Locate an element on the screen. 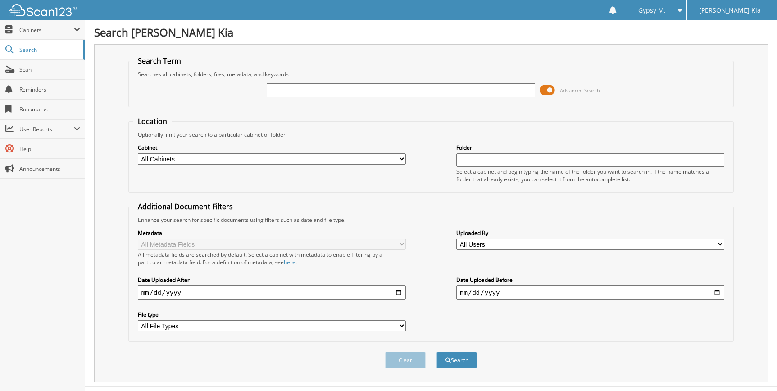  span: Bookmarks is located at coordinates (50, 109).